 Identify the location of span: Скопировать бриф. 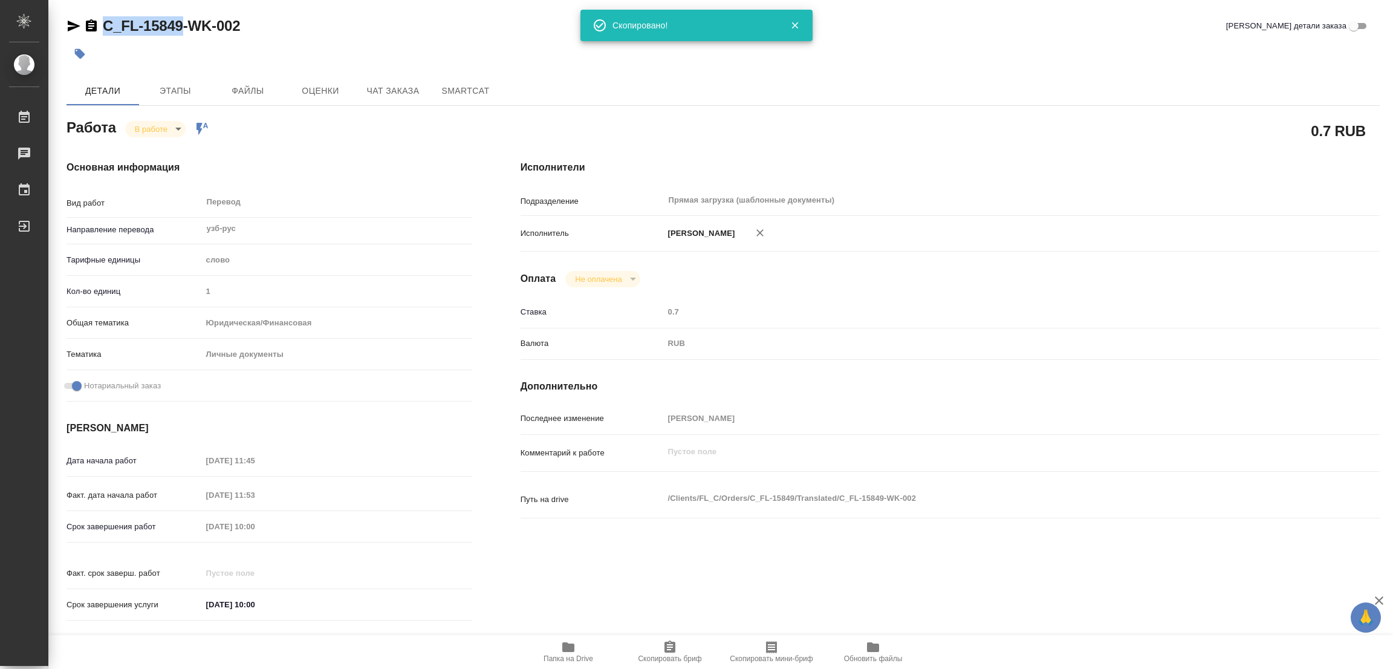
(669, 659).